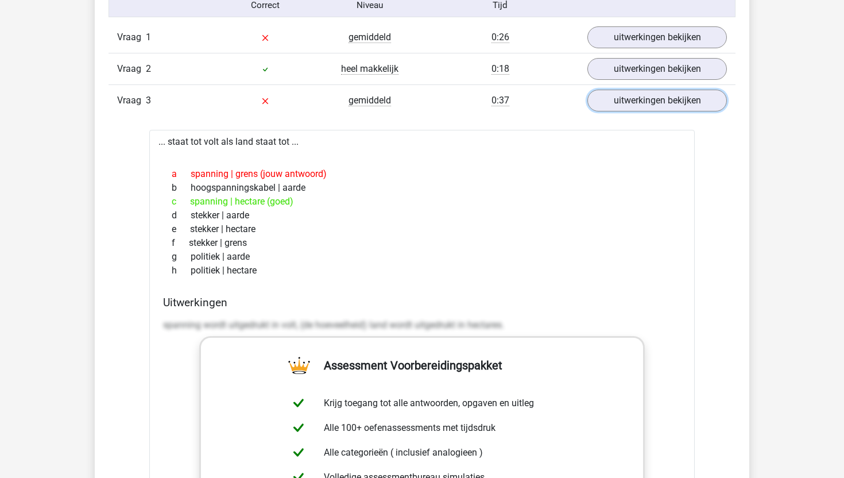 The height and width of the screenshot is (478, 844). What do you see at coordinates (422, 202) in the screenshot?
I see `div: spanning | hectare (goed)` at bounding box center [422, 202].